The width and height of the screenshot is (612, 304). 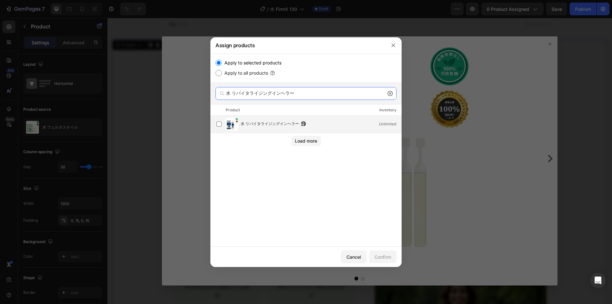 What do you see at coordinates (233, 110) in the screenshot?
I see `div: Product` at bounding box center [233, 110].